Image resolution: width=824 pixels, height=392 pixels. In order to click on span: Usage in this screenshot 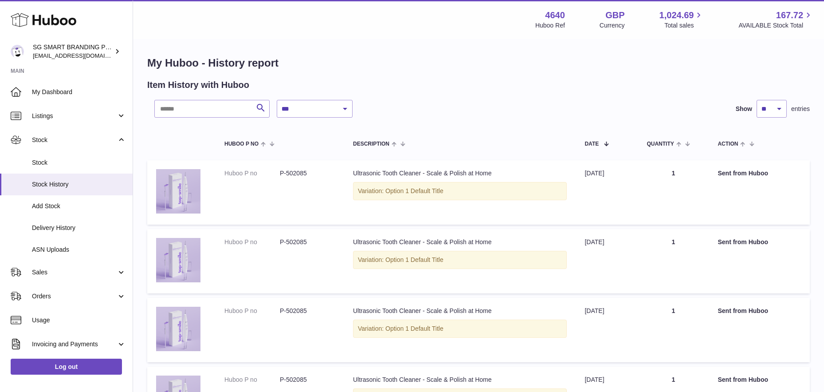, I will do `click(79, 320)`.